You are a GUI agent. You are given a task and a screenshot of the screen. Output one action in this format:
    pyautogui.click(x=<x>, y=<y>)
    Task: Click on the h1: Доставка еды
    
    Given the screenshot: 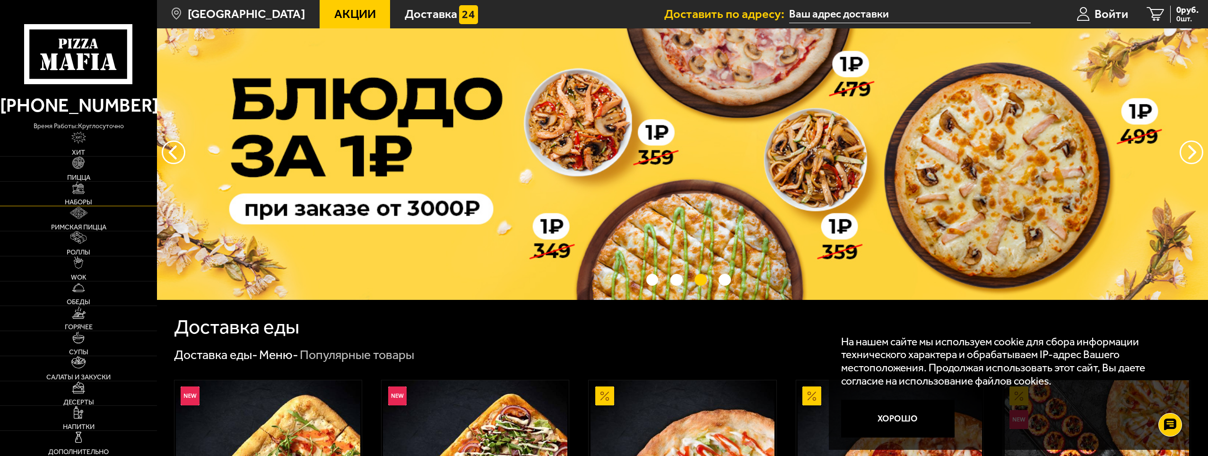 What is the action you would take?
    pyautogui.click(x=236, y=327)
    